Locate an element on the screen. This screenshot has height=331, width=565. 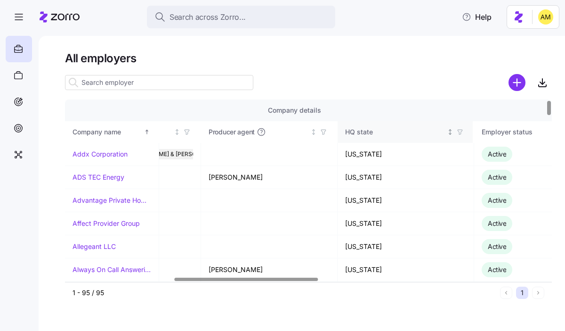
button: 1 is located at coordinates (522, 292).